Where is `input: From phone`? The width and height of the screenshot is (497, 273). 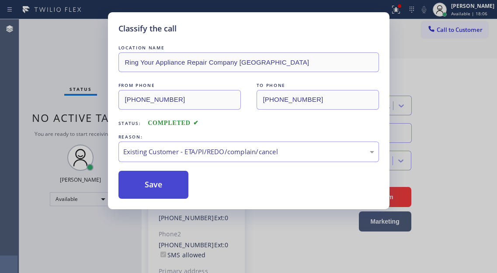 input: From phone is located at coordinates (180, 100).